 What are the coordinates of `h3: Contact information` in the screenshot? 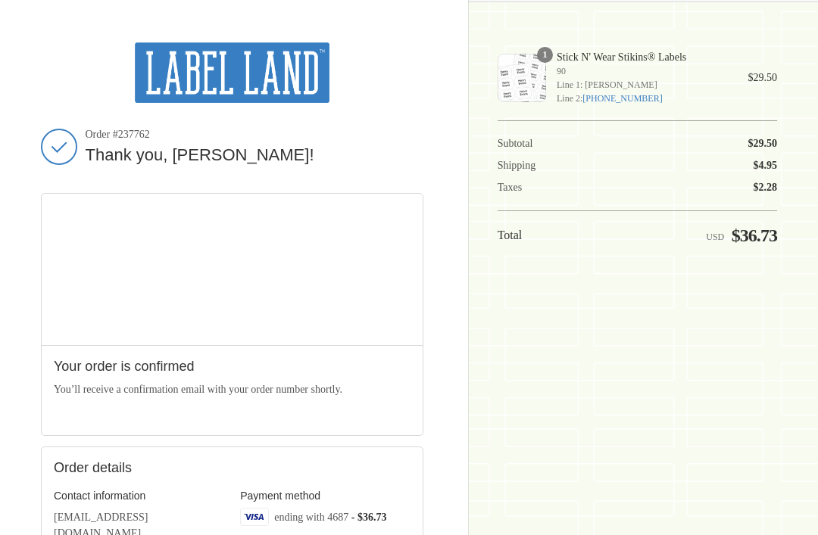 It's located at (139, 496).